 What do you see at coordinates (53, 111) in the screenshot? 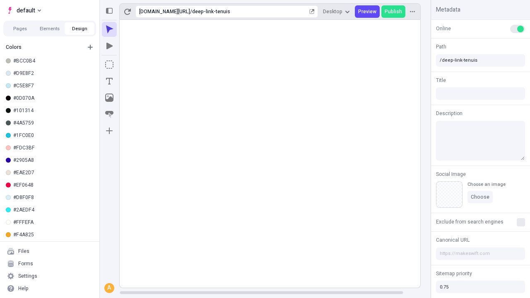
I see `div: #101314` at bounding box center [53, 111].